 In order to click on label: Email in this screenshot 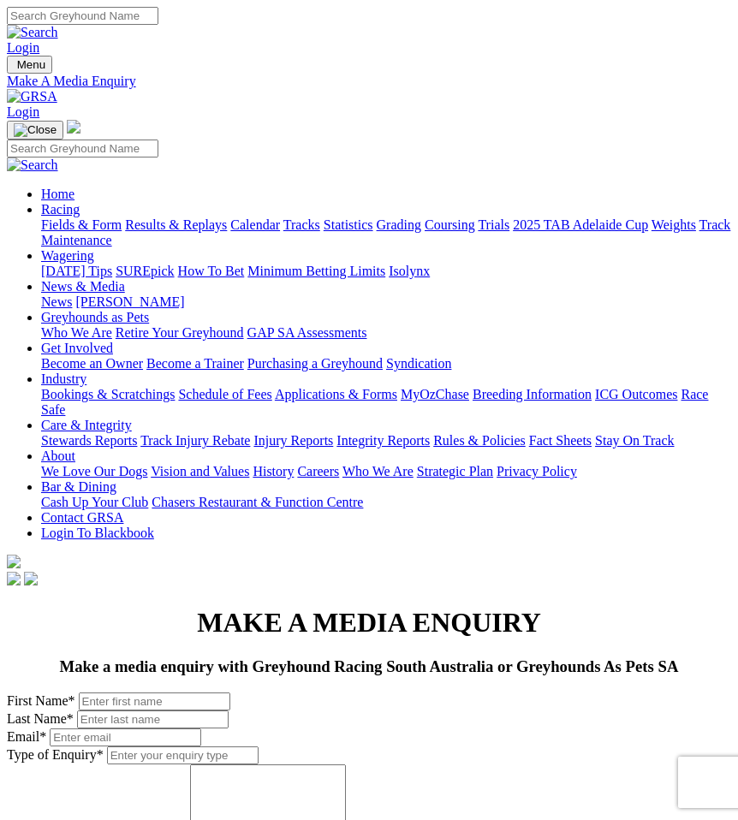, I will do `click(28, 737)`.